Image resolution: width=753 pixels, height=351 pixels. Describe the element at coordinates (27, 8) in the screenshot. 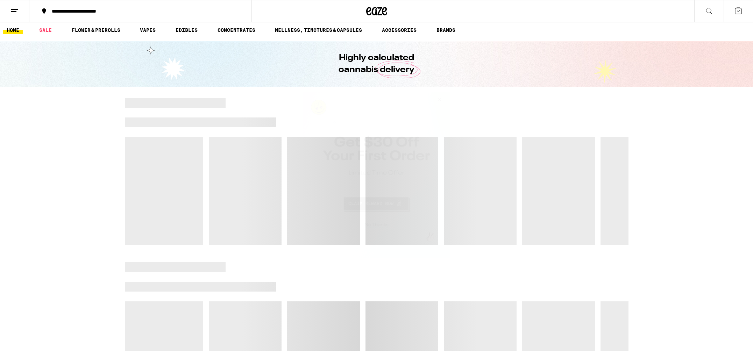

I see `span: Hi. Need any help?` at that location.